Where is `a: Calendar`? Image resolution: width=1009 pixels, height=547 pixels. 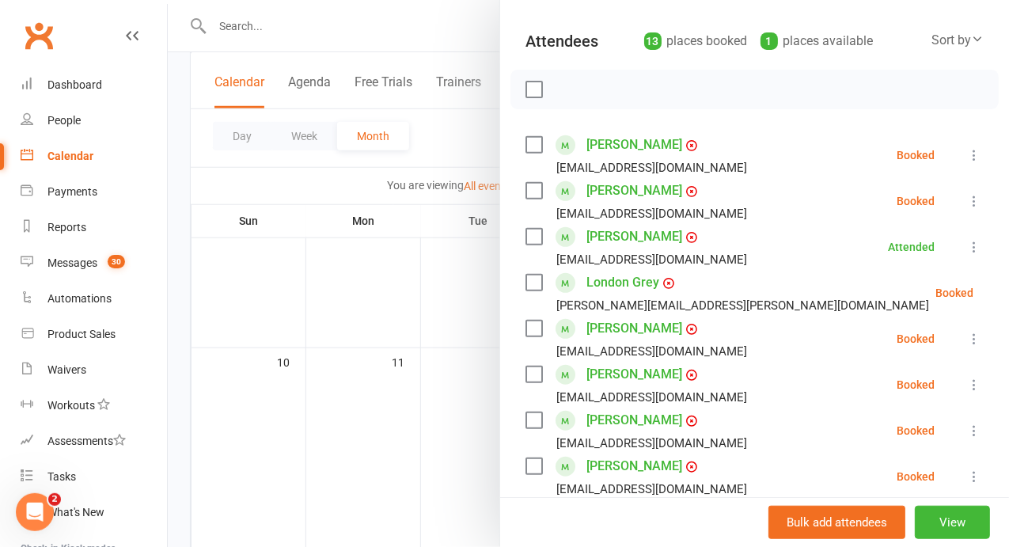 a: Calendar is located at coordinates (93, 156).